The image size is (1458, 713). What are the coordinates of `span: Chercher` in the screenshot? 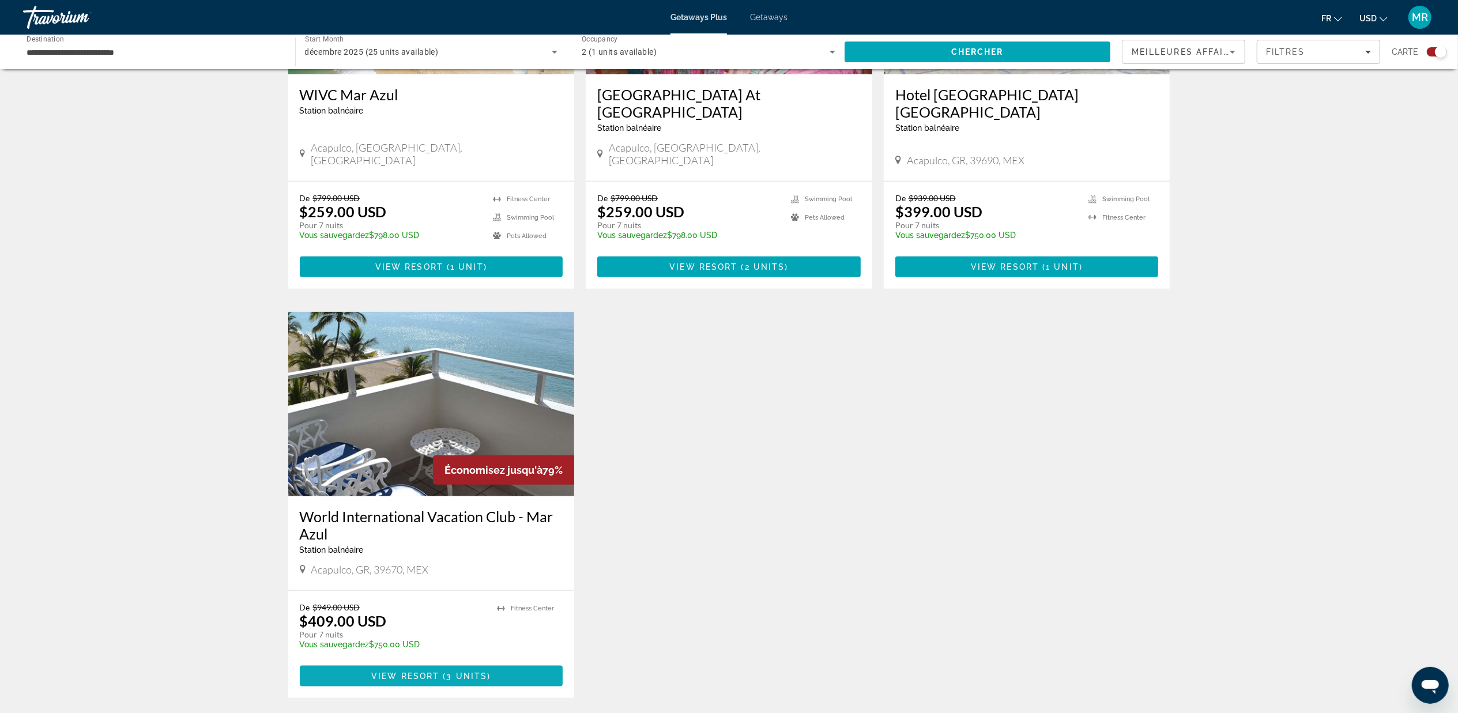 It's located at (977, 52).